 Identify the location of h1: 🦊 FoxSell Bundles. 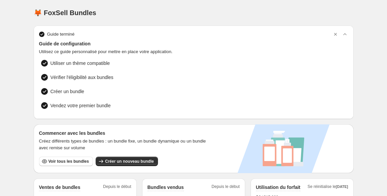
(65, 13).